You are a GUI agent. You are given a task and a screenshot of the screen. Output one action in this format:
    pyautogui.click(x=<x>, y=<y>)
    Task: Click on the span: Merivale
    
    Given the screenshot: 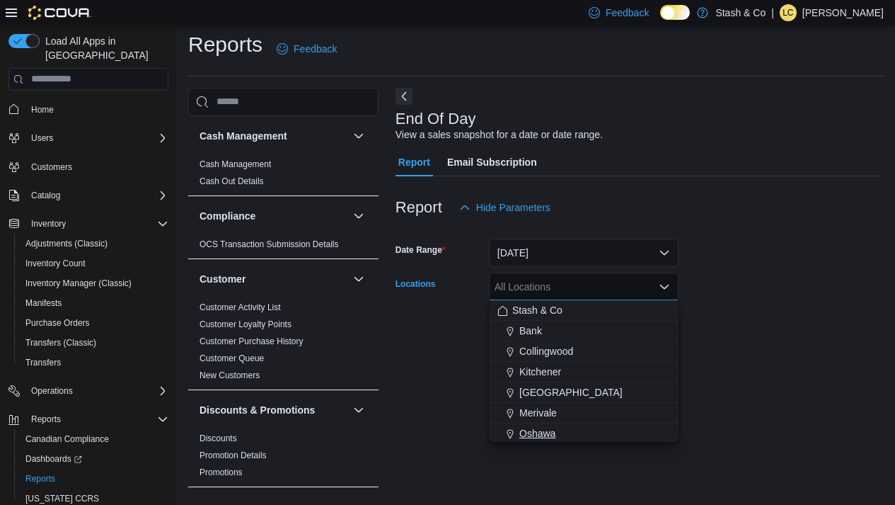 What is the action you would take?
    pyautogui.click(x=538, y=413)
    